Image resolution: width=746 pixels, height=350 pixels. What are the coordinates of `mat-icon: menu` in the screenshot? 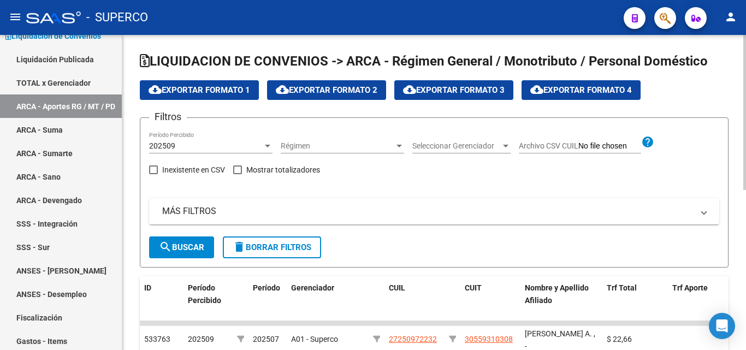 It's located at (15, 17).